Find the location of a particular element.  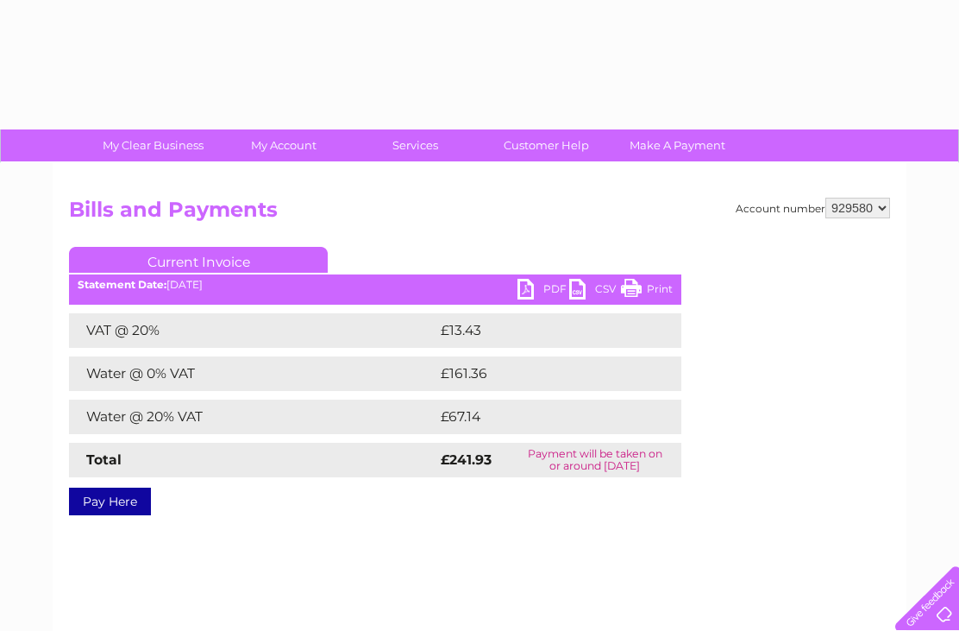

td: Water @ 20% VAT is located at coordinates (253, 417).